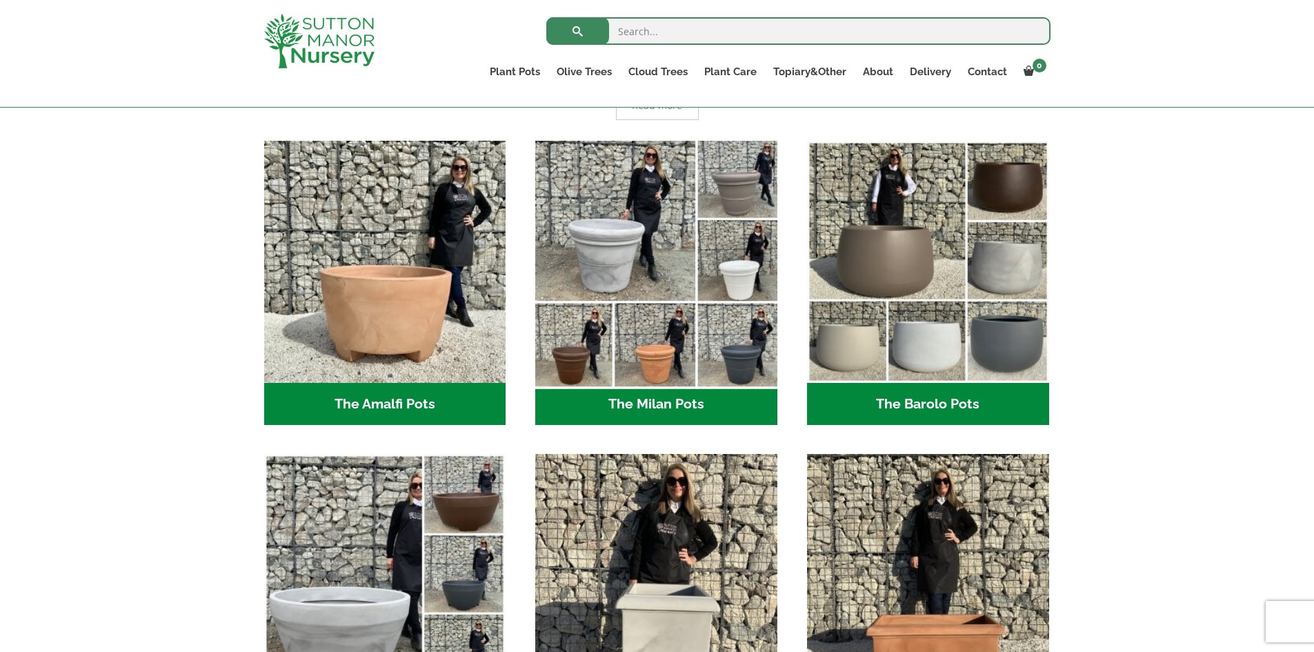  What do you see at coordinates (658, 72) in the screenshot?
I see `a: Cloud Trees` at bounding box center [658, 72].